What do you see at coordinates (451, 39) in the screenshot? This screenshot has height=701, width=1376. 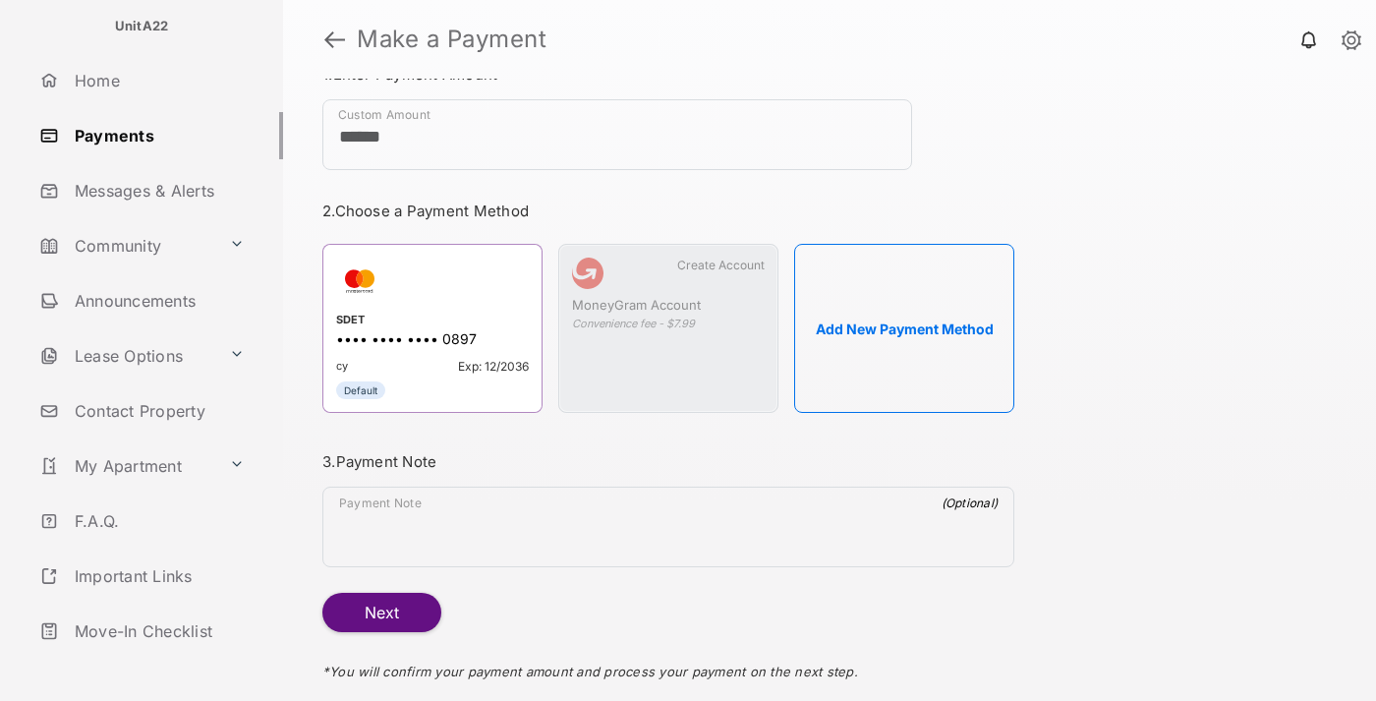 I see `strong: Make a Payment` at bounding box center [451, 39].